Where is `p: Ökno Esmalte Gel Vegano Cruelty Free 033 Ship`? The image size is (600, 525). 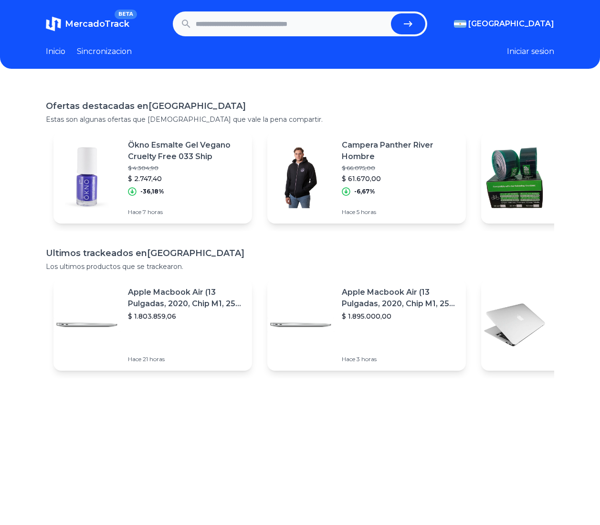 p: Ökno Esmalte Gel Vegano Cruelty Free 033 Ship is located at coordinates (186, 151).